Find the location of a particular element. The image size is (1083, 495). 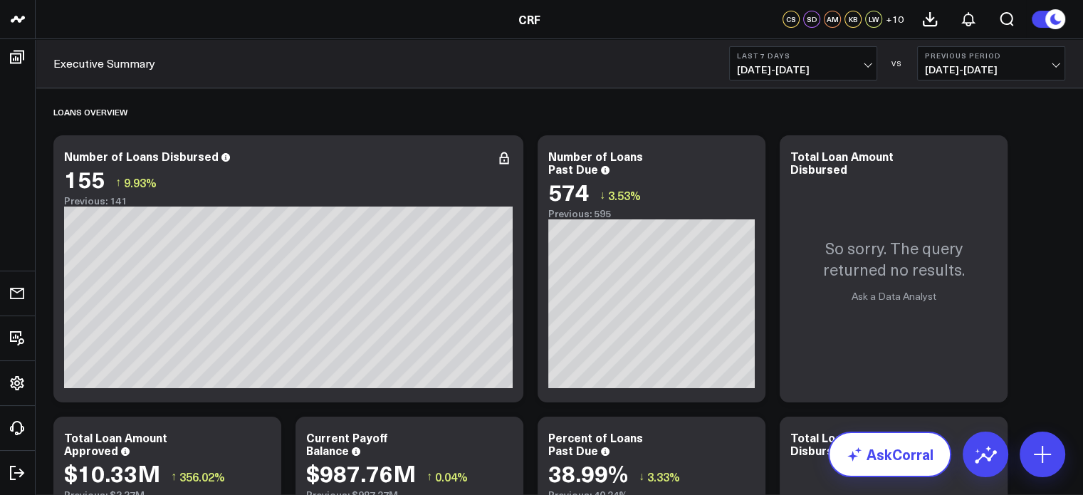

div: Loans Overview is located at coordinates (90, 112).